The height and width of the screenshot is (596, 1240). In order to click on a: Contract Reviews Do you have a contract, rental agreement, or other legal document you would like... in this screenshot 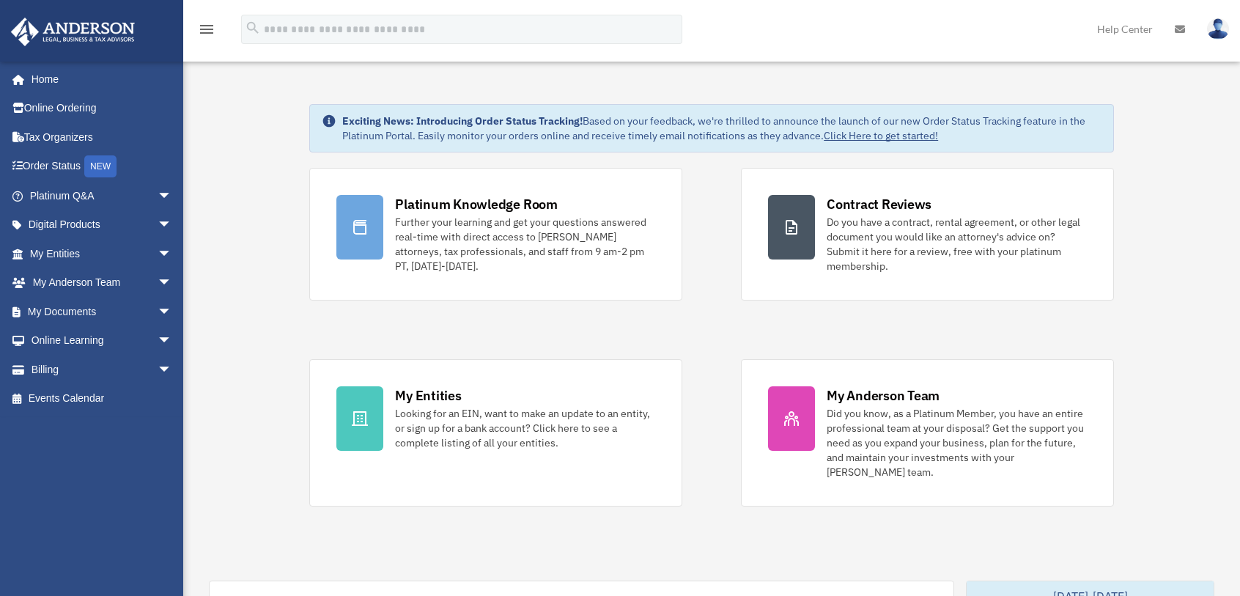, I will do `click(927, 234)`.